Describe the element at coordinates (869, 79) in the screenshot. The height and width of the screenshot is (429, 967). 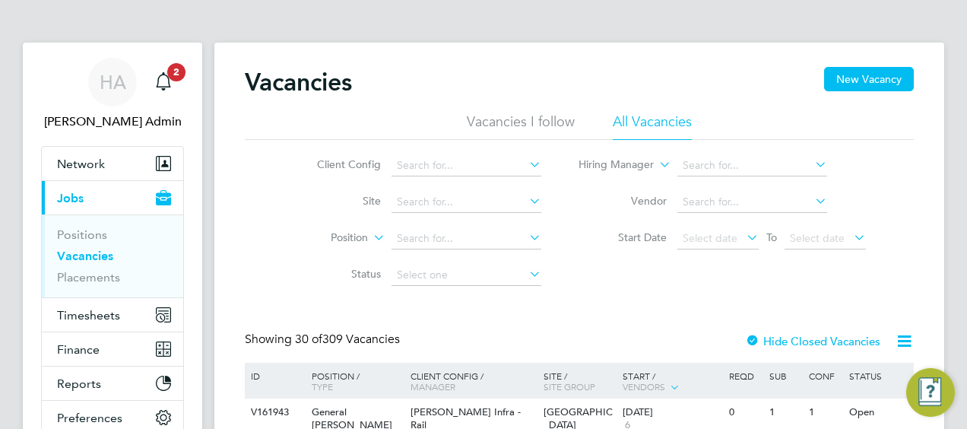
I see `button: New Vacancy` at that location.